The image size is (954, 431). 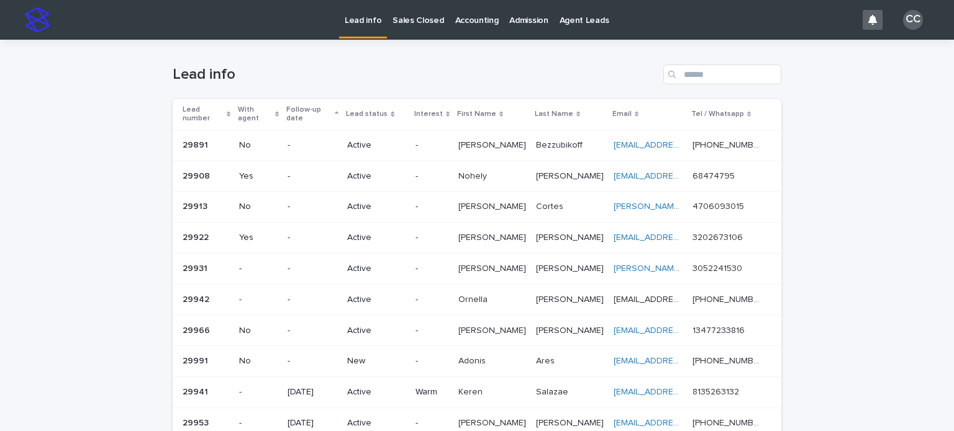 What do you see at coordinates (431, 392) in the screenshot?
I see `p: Warm` at bounding box center [431, 392].